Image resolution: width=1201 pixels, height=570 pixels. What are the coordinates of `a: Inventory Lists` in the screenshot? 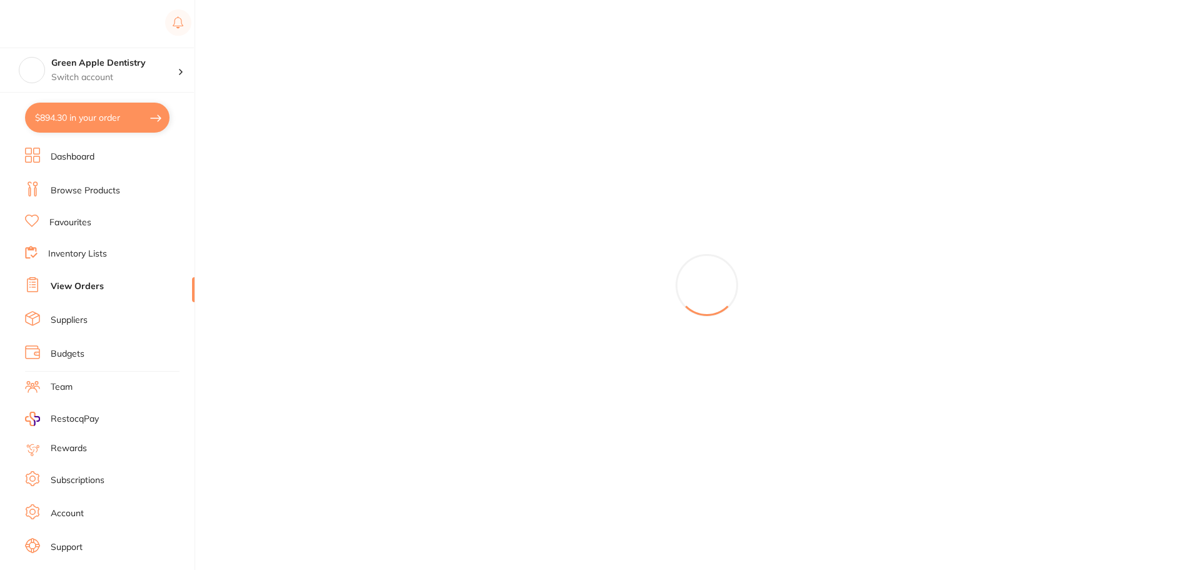 It's located at (78, 254).